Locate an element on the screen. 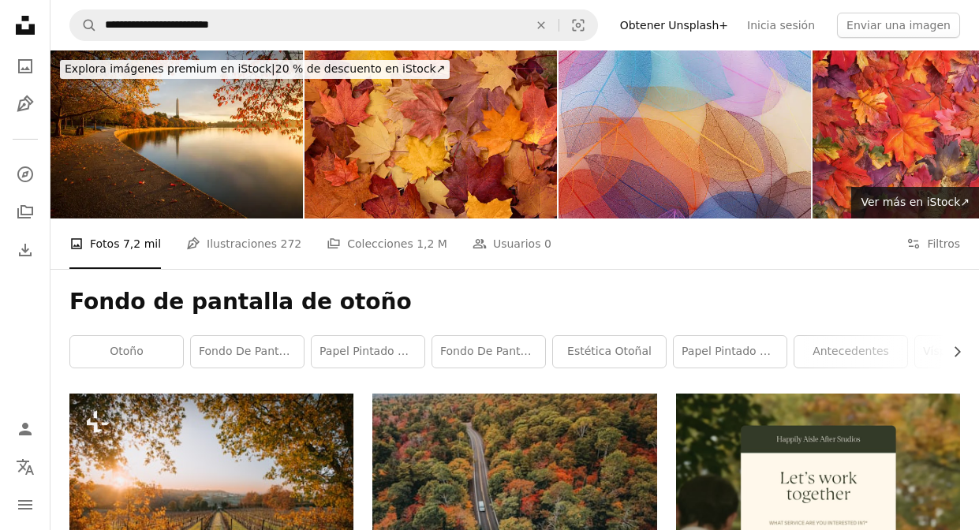  button: Enviar una imagen is located at coordinates (899, 25).